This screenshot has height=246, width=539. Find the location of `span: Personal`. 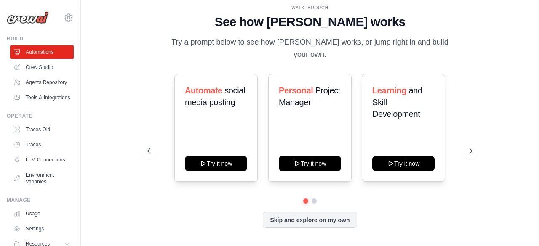

span: Personal is located at coordinates (296, 91).